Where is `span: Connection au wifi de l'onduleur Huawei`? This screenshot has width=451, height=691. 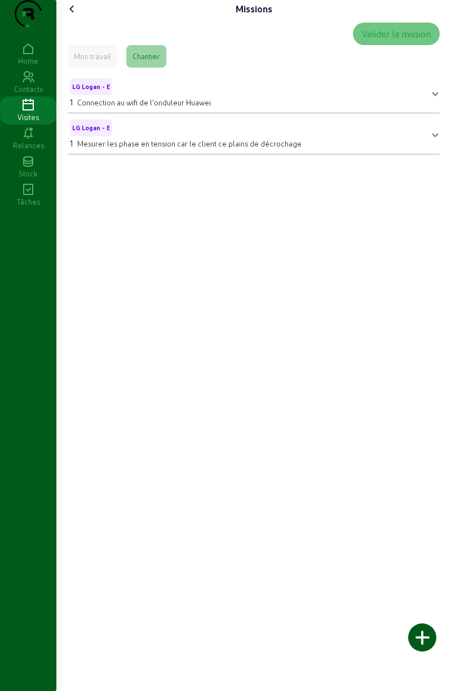 span: Connection au wifi de l'onduleur Huawei is located at coordinates (144, 102).